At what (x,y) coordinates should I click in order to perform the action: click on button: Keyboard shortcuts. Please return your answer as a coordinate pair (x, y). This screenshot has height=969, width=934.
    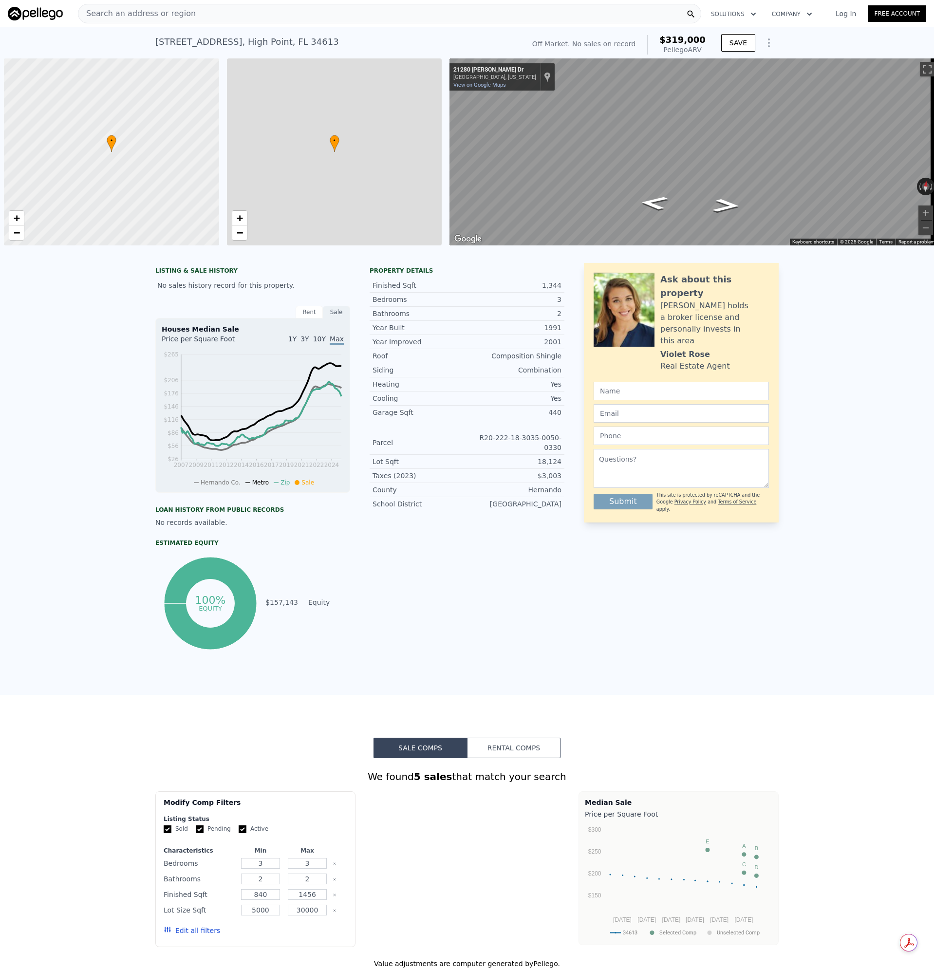
    Looking at the image, I should click on (813, 242).